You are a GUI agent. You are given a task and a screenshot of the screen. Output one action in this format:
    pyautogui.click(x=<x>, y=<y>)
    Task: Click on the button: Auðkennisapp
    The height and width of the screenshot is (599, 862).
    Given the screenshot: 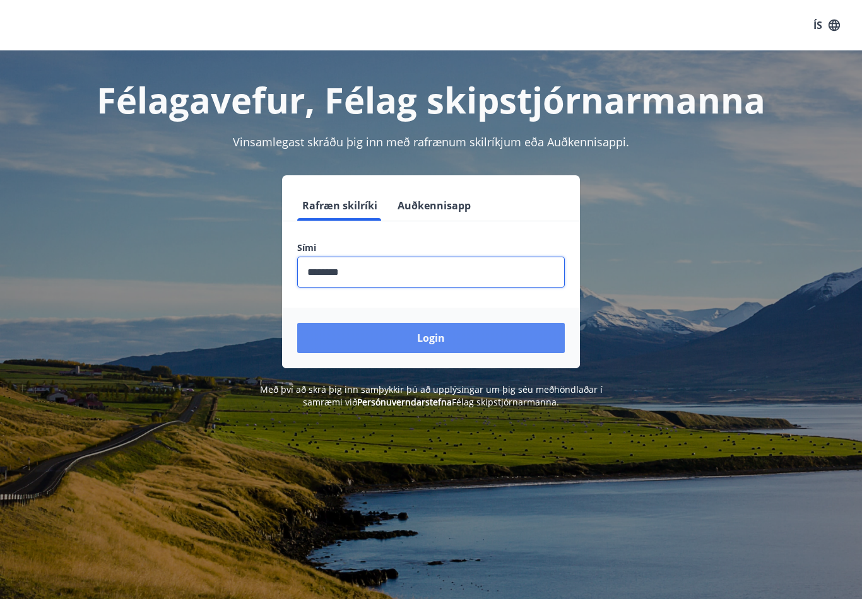 What is the action you would take?
    pyautogui.click(x=434, y=206)
    